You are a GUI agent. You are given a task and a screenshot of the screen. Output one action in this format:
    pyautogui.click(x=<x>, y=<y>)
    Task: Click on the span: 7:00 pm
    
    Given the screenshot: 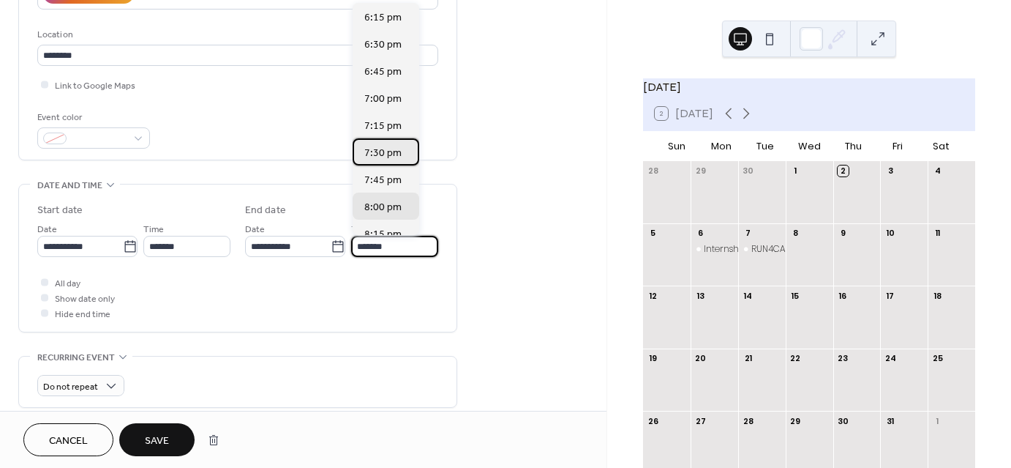 What is the action you would take?
    pyautogui.click(x=383, y=99)
    